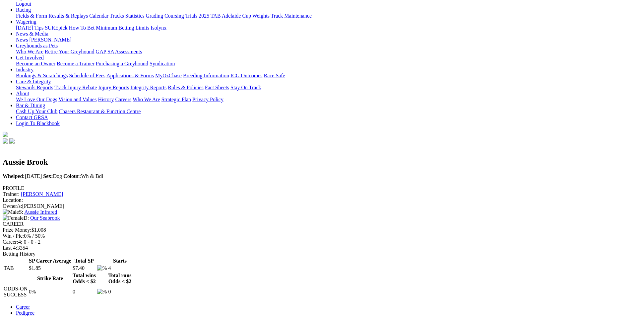 This screenshot has height=321, width=631. What do you see at coordinates (31, 105) in the screenshot?
I see `a: Bar & Dining` at bounding box center [31, 105].